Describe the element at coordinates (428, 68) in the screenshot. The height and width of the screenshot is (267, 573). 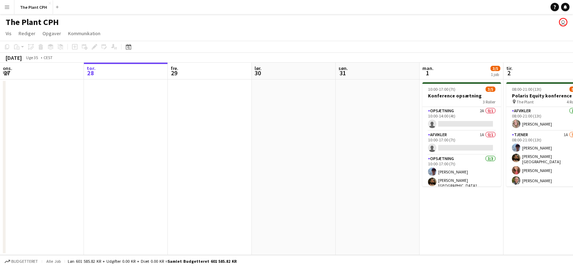
I see `span: man.` at that location.